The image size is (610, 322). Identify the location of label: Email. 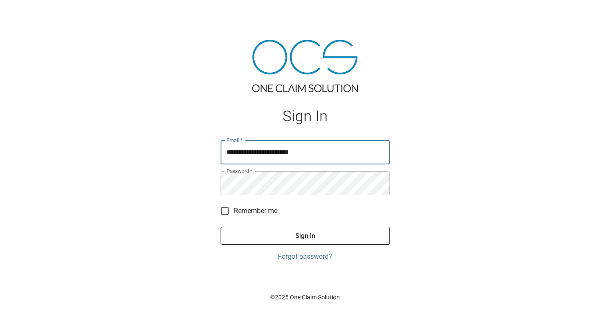
(235, 140).